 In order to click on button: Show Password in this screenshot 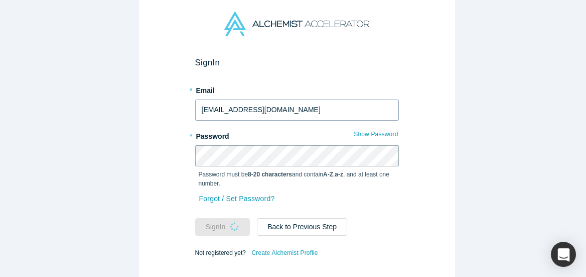, I will do `click(376, 134)`.